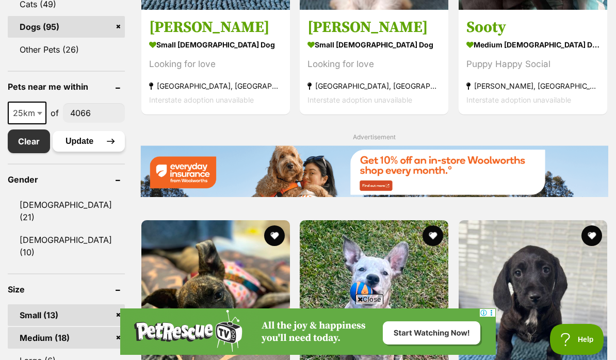 This screenshot has height=360, width=616. Describe the element at coordinates (370, 299) in the screenshot. I see `span: Close` at that location.